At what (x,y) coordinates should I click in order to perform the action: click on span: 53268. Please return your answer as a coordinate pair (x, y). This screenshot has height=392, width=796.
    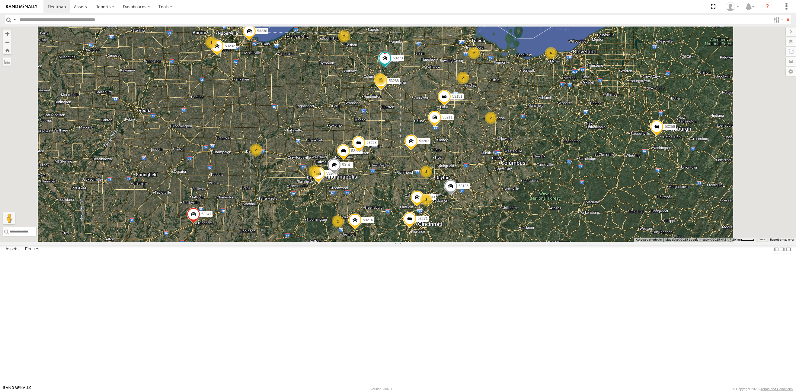
    Looking at the image, I should click on (371, 143).